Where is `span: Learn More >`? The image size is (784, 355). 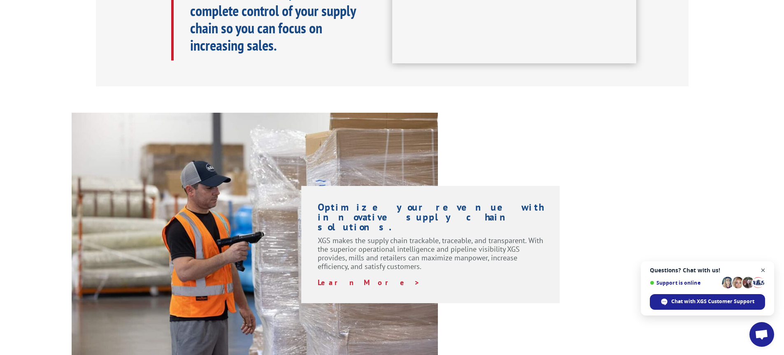
span: Learn More > is located at coordinates (369, 282).